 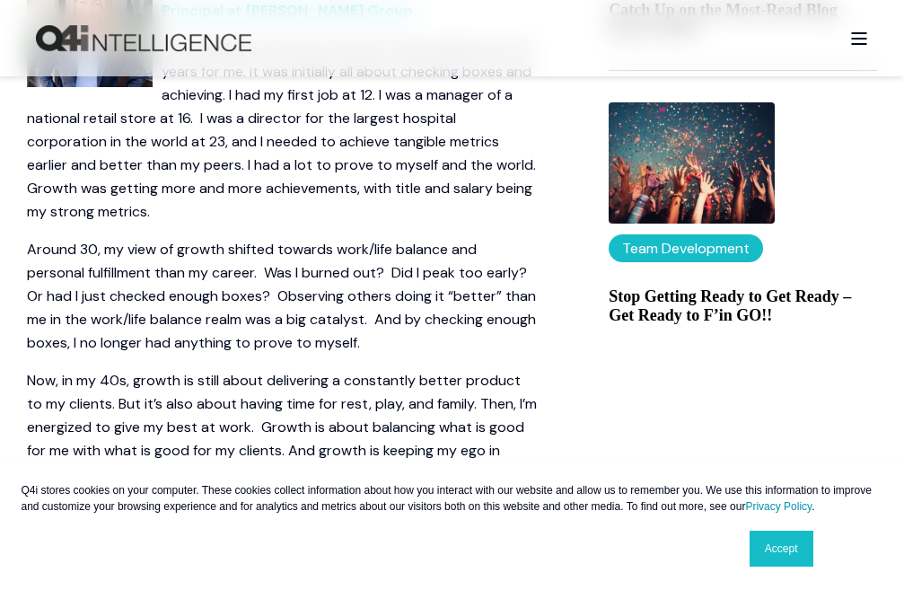 I want to click on a: Privacy Policy, so click(x=778, y=506).